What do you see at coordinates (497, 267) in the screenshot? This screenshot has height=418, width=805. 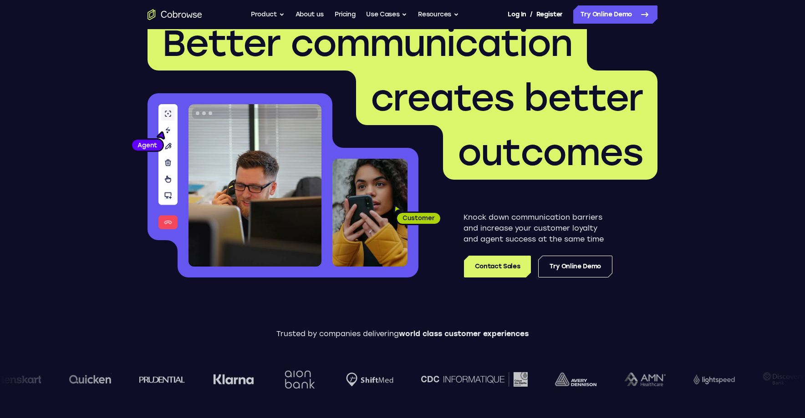 I see `a: Contact Sales` at bounding box center [497, 267].